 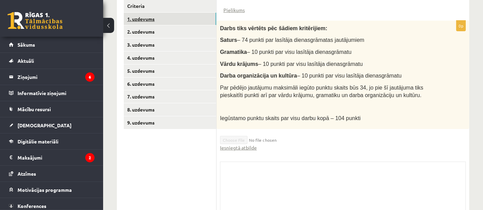 What do you see at coordinates (170, 58) in the screenshot?
I see `a: 4. uzdevums` at bounding box center [170, 58].